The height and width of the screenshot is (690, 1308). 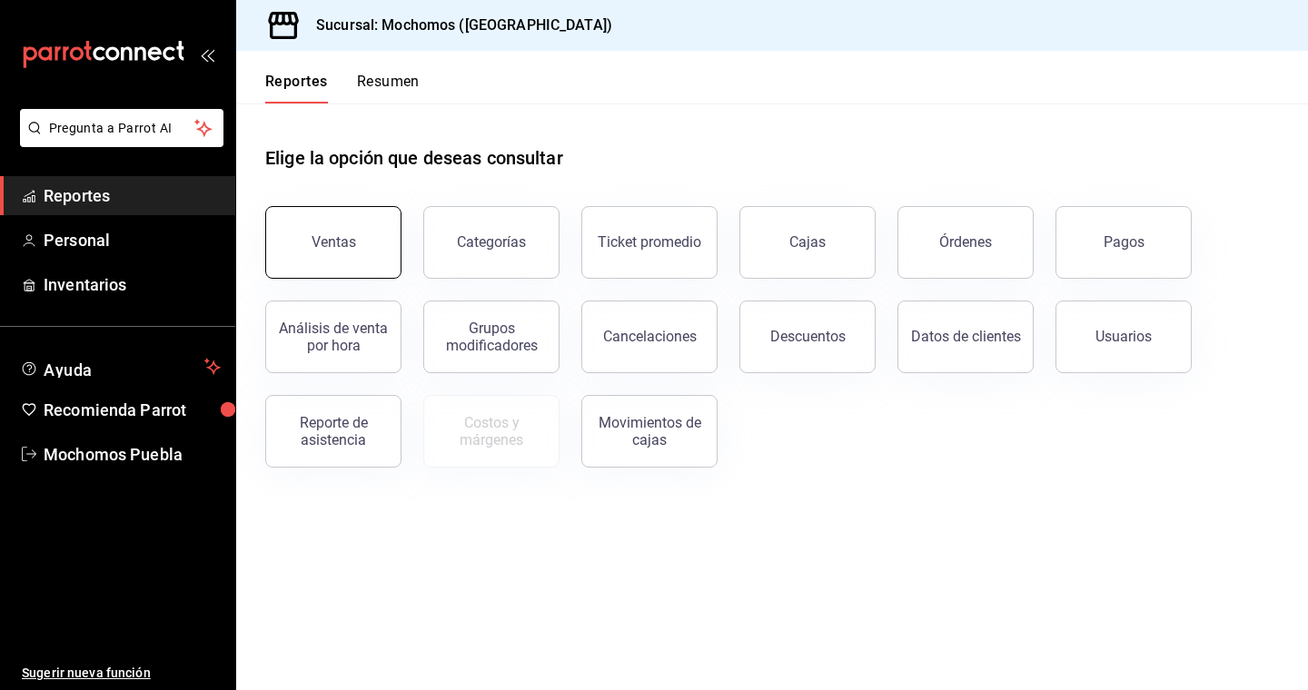 What do you see at coordinates (132, 195) in the screenshot?
I see `span: Reportes` at bounding box center [132, 195].